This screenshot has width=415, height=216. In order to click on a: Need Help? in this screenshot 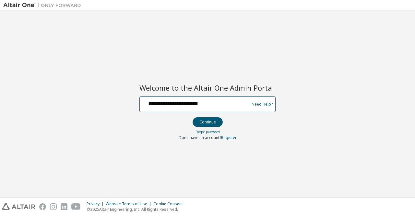, I will do `click(262, 104)`.